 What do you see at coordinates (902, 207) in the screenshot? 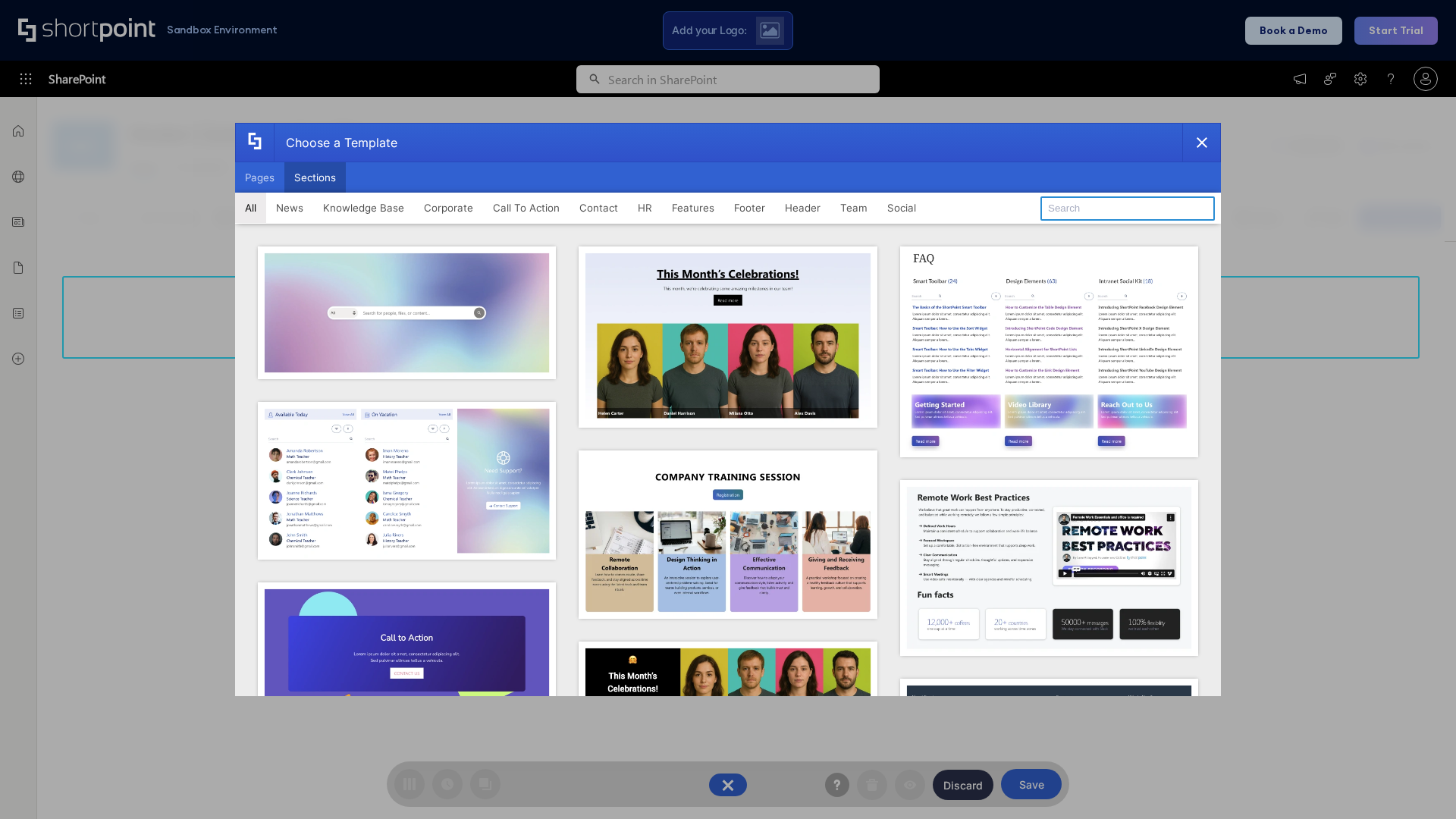
I see `button: Social` at bounding box center [902, 207].